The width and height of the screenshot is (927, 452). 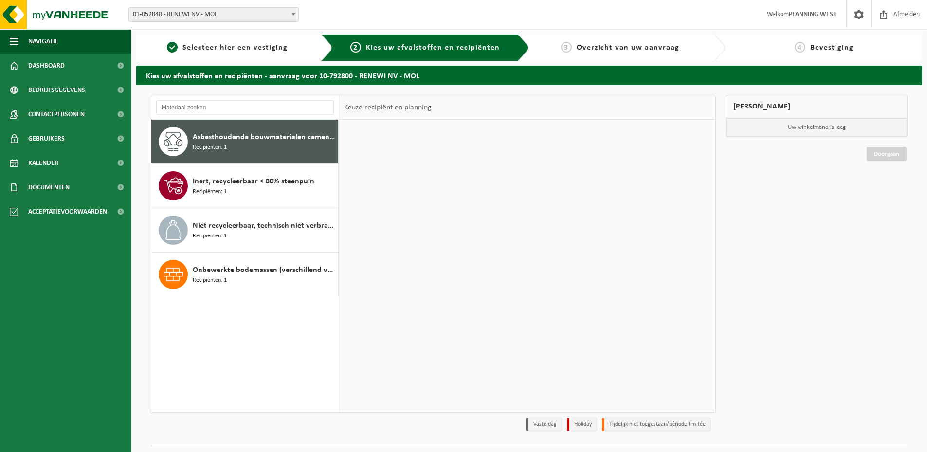 What do you see at coordinates (46, 139) in the screenshot?
I see `span: Gebruikers` at bounding box center [46, 139].